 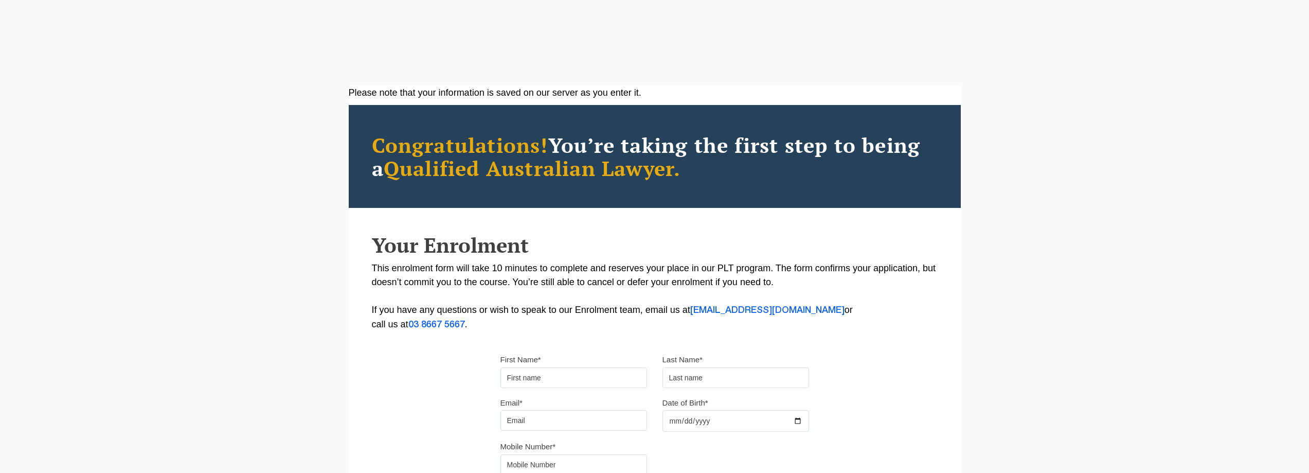 I want to click on h2: Your Enrolment, so click(x=655, y=245).